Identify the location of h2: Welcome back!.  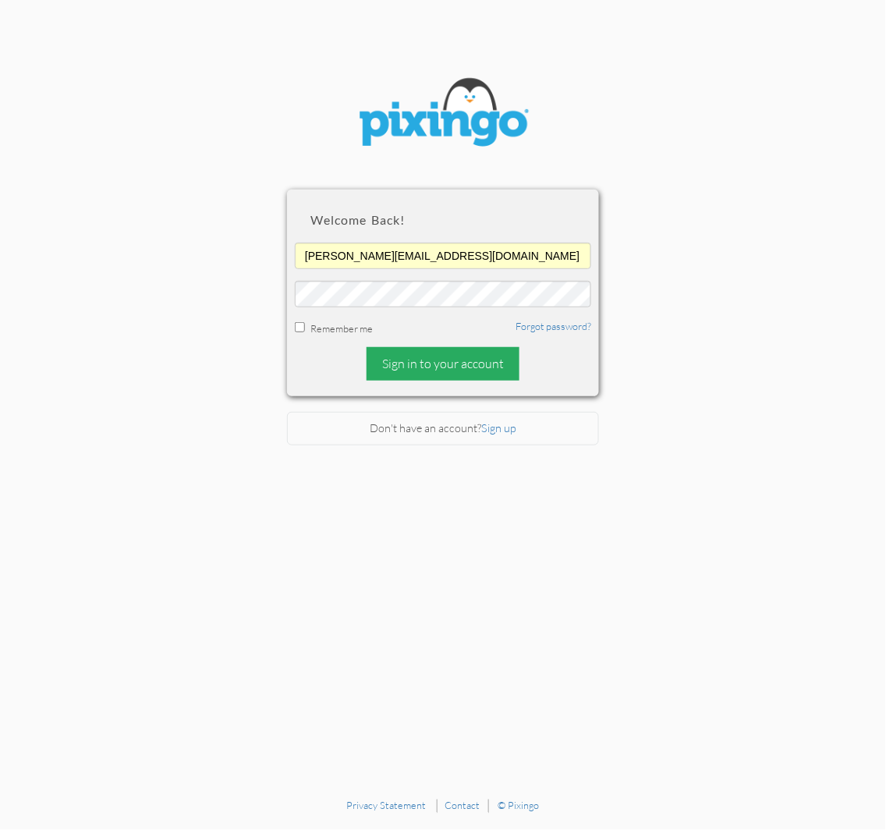
(443, 220).